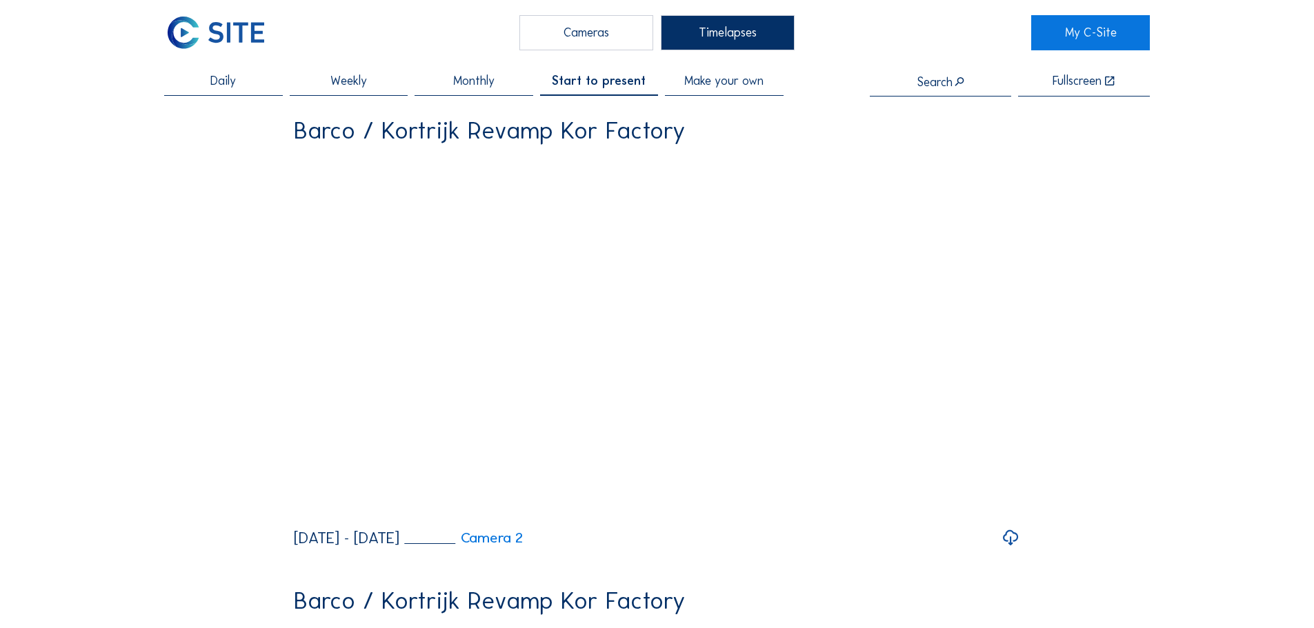  What do you see at coordinates (728, 32) in the screenshot?
I see `div: Timelapses` at bounding box center [728, 32].